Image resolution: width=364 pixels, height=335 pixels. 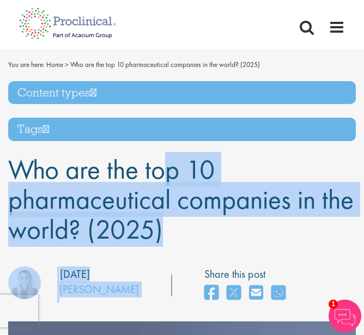 What do you see at coordinates (256, 293) in the screenshot?
I see `a: share on email` at bounding box center [256, 293].